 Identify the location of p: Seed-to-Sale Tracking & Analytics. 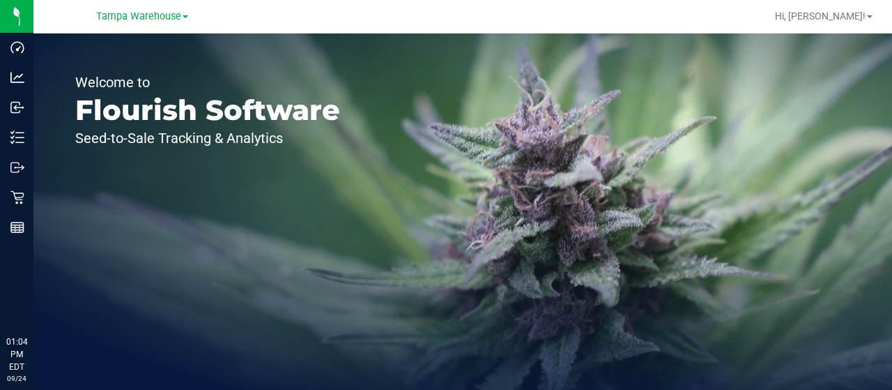
(208, 138).